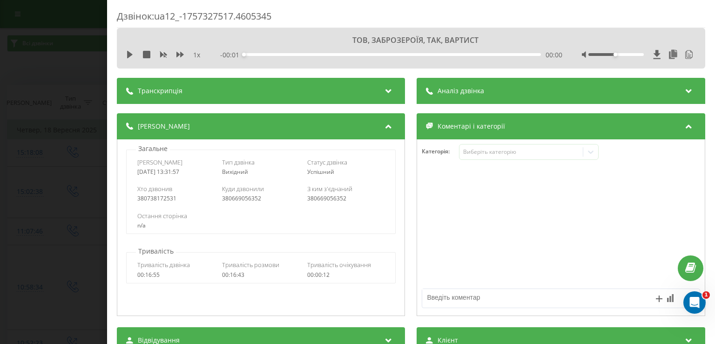 This screenshot has width=715, height=344. What do you see at coordinates (162, 216) in the screenshot?
I see `span: Остання сторінка` at bounding box center [162, 216].